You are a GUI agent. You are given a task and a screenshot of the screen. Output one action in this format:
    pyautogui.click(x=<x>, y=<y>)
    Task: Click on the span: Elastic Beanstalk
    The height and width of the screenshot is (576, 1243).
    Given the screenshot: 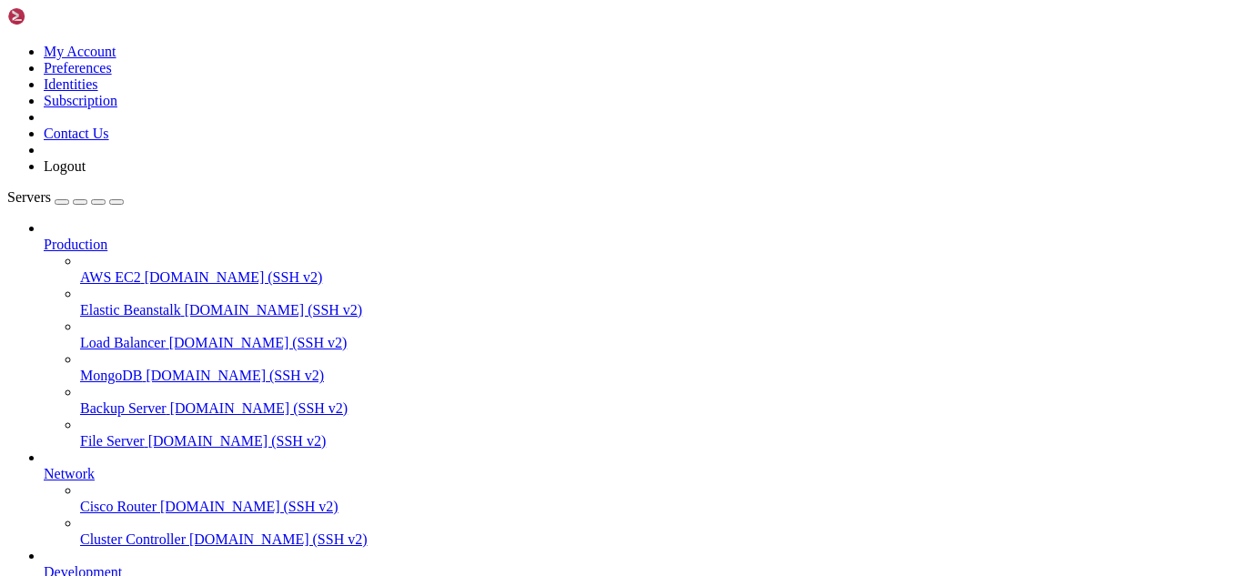 What is the action you would take?
    pyautogui.click(x=130, y=309)
    